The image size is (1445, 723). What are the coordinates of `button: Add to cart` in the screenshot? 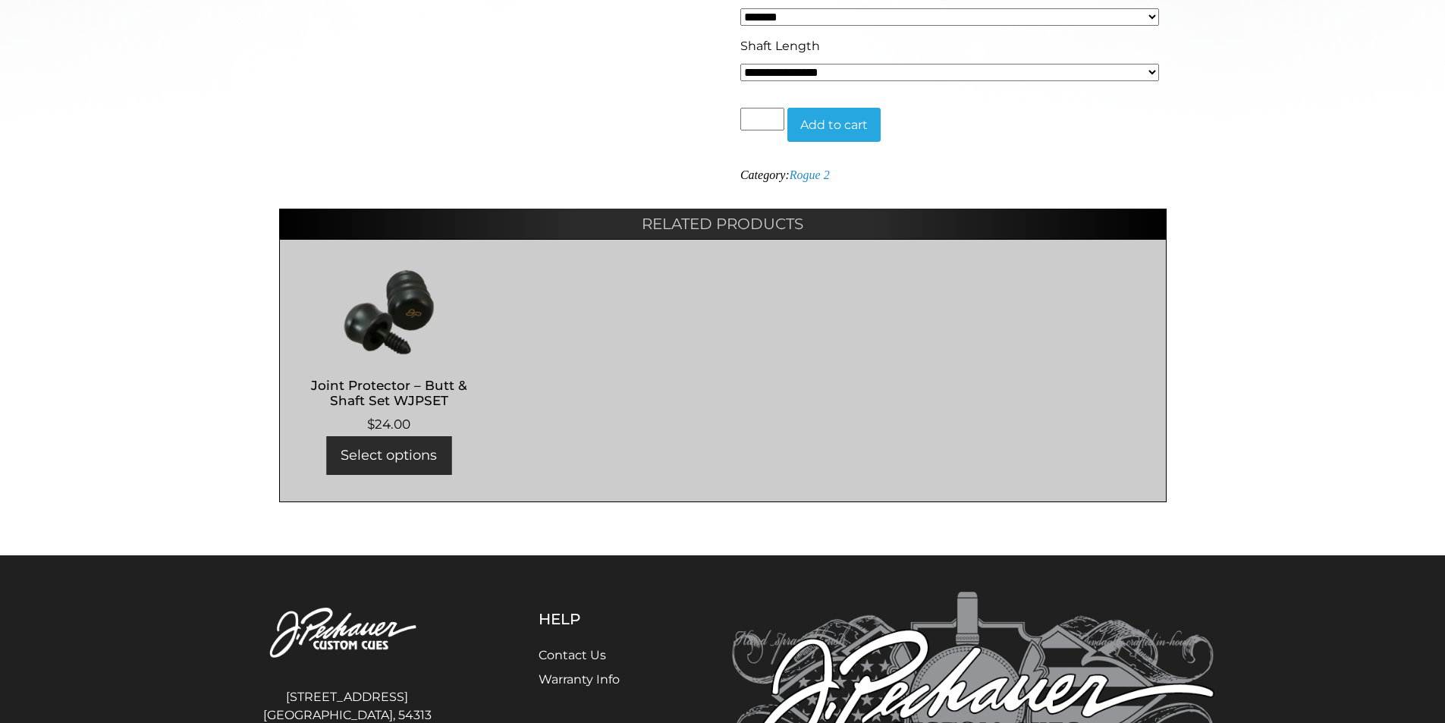 It's located at (834, 125).